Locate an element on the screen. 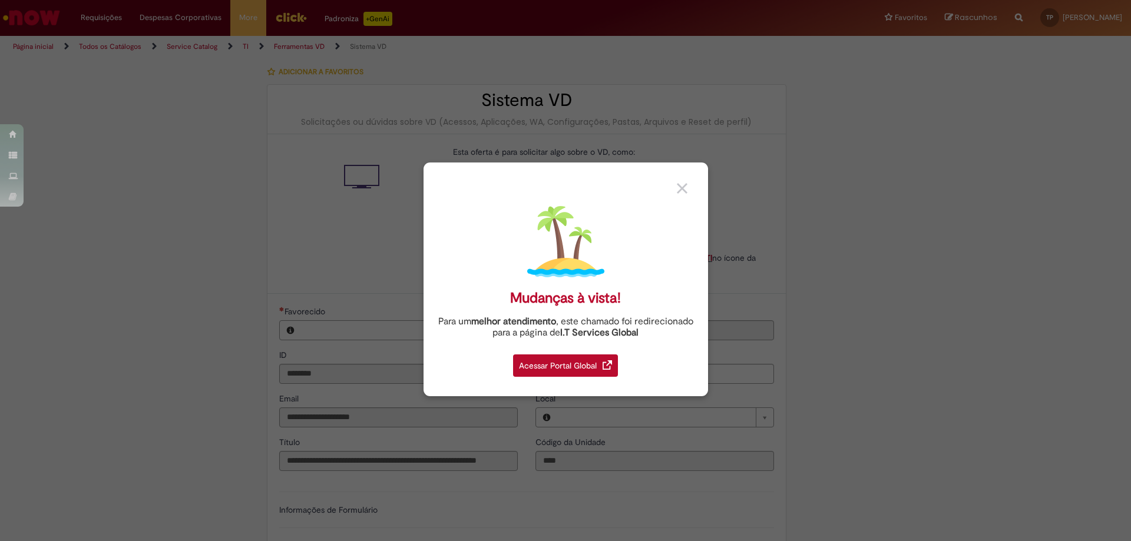 This screenshot has height=541, width=1131. a: Acessar Portal Global is located at coordinates (566, 362).